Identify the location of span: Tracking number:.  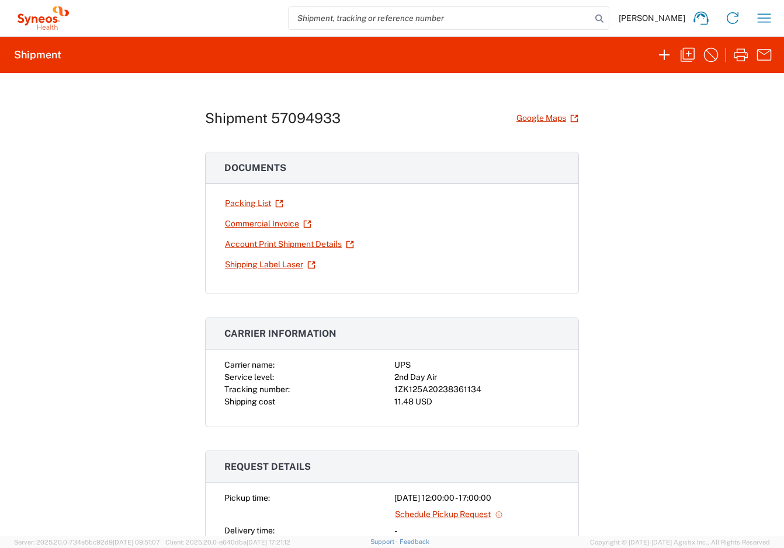
(257, 389).